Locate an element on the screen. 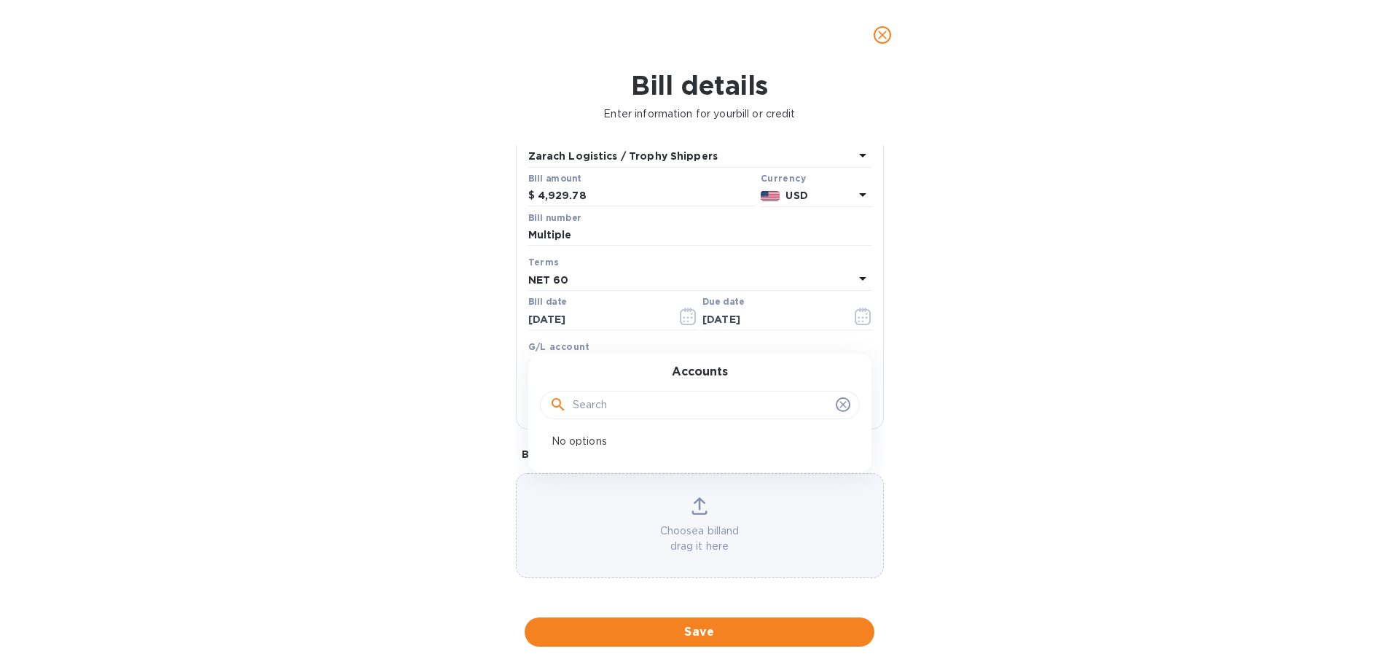 This screenshot has height=670, width=1399. p: Choose a bill and drag it here is located at coordinates (699, 538).